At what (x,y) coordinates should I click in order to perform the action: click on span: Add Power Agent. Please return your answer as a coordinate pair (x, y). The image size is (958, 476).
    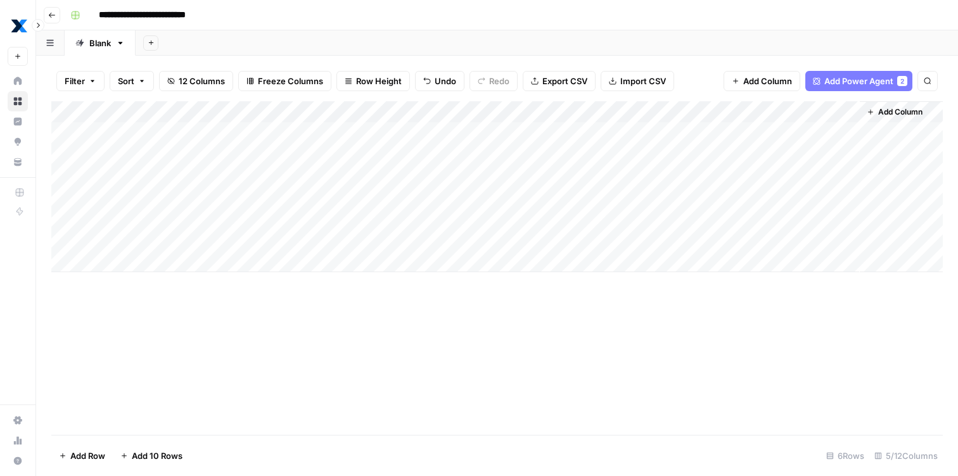
    Looking at the image, I should click on (858, 81).